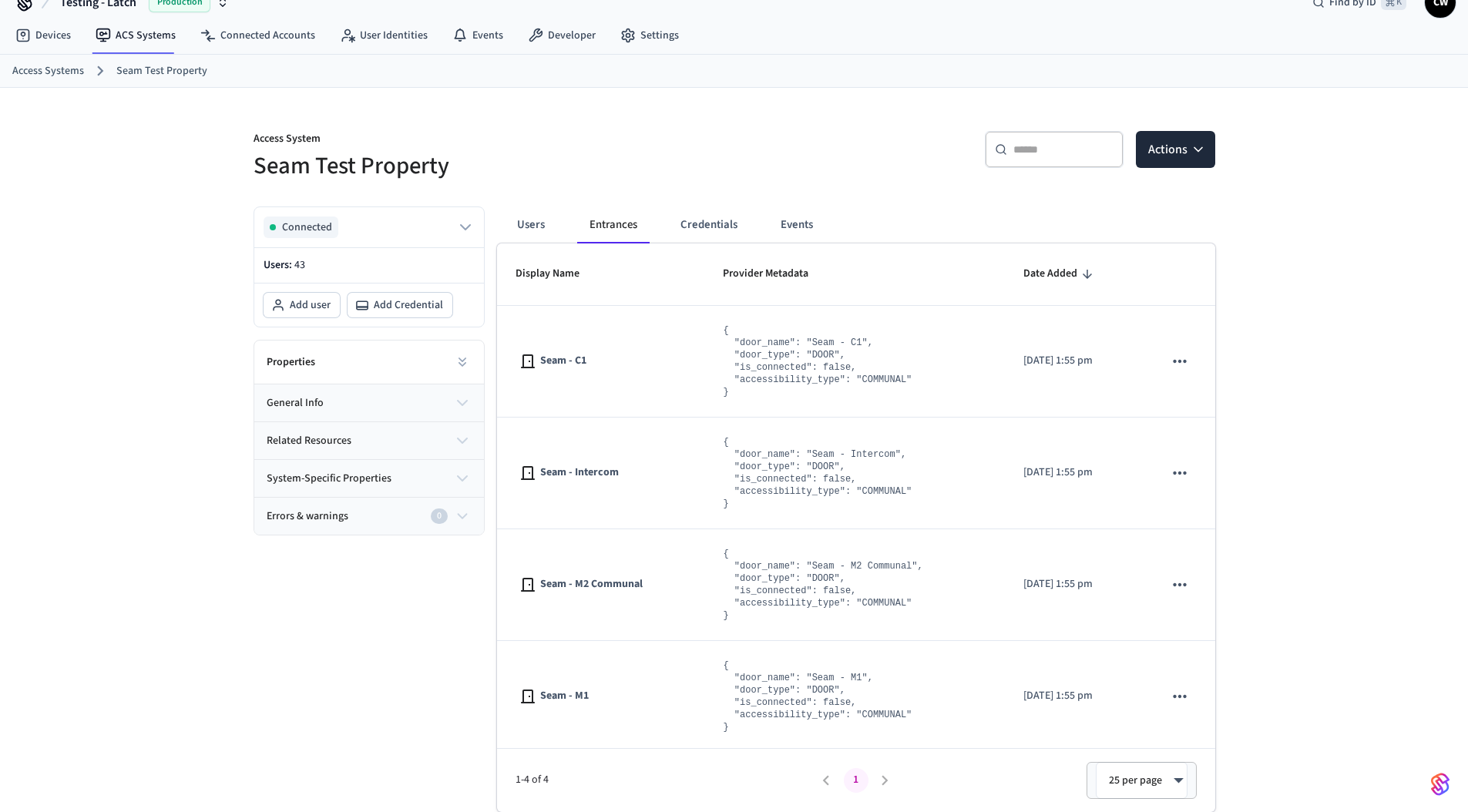 The height and width of the screenshot is (812, 1468). Describe the element at coordinates (776, 274) in the screenshot. I see `span: Provider Metadata` at that location.